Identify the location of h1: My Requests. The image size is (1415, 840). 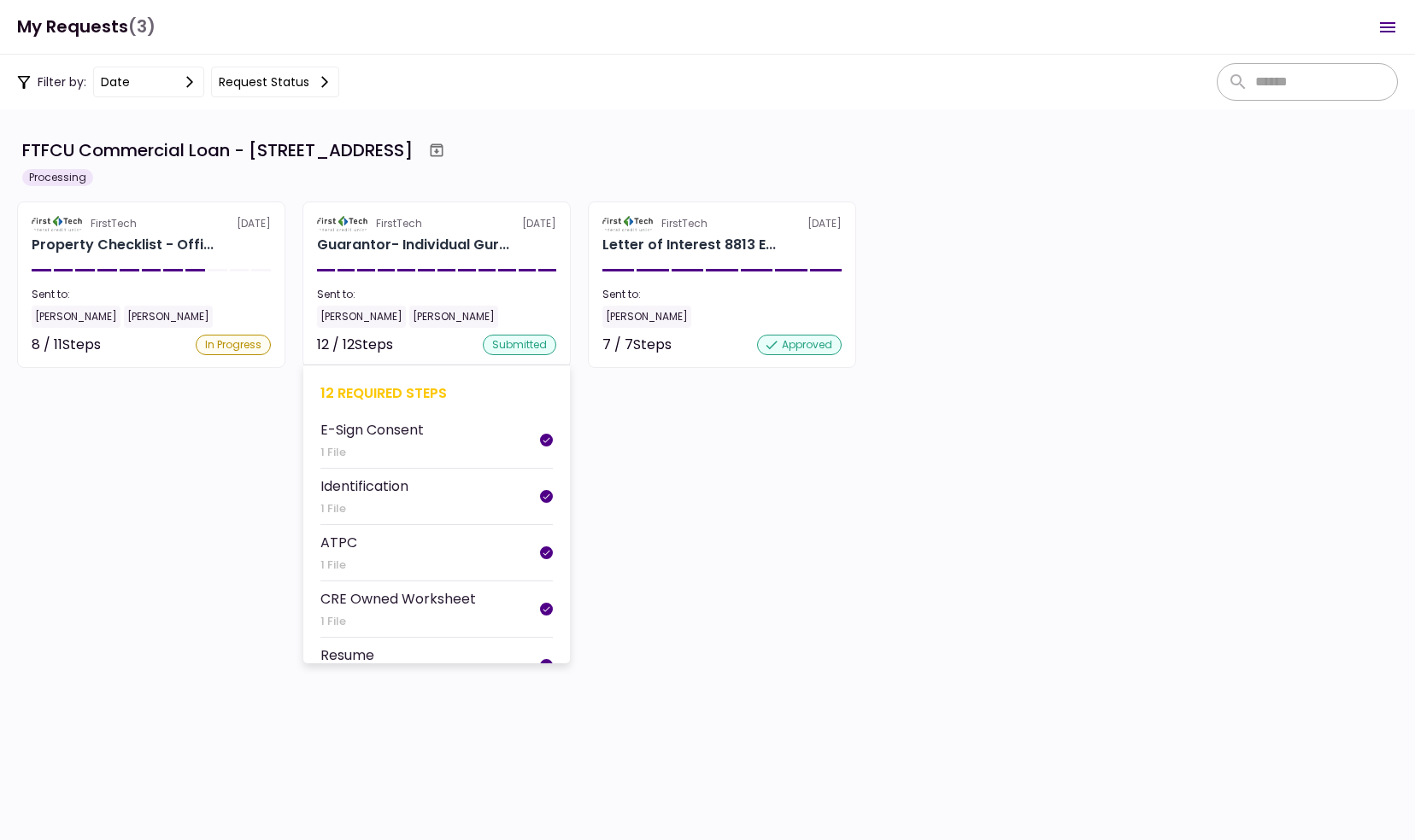
(86, 27).